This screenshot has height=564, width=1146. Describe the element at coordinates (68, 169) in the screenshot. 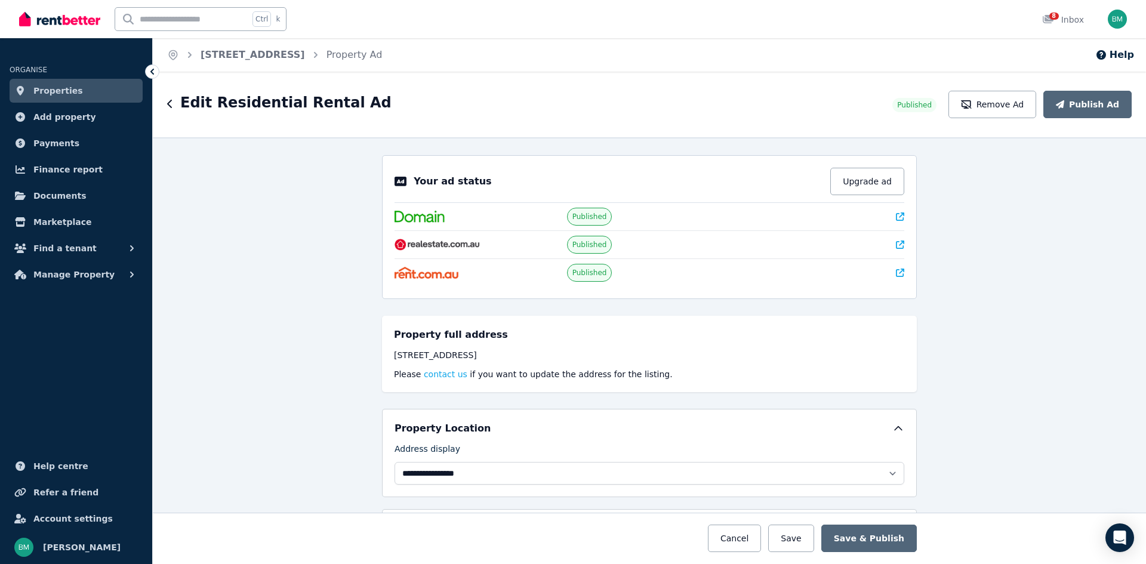

I see `span: Finance report` at that location.